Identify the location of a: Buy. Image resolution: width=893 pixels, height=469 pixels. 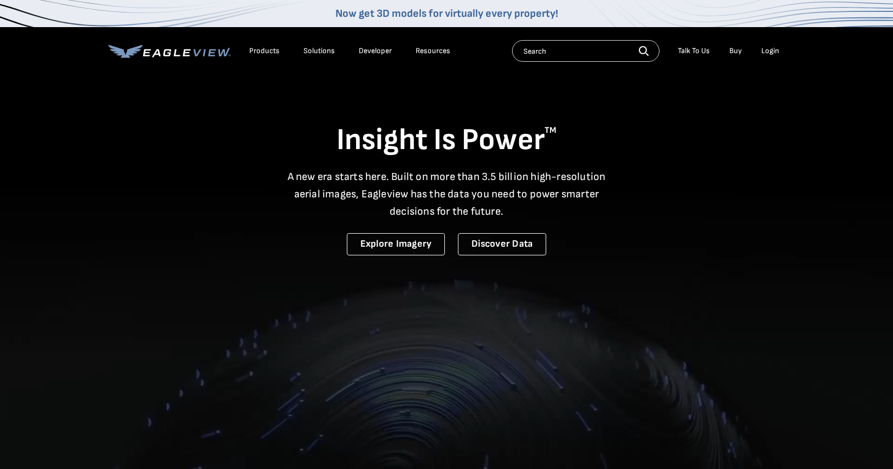
(735, 51).